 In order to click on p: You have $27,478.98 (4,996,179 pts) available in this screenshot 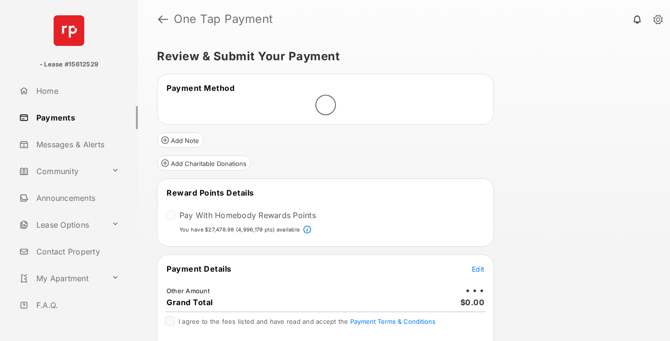, I will do `click(239, 230)`.